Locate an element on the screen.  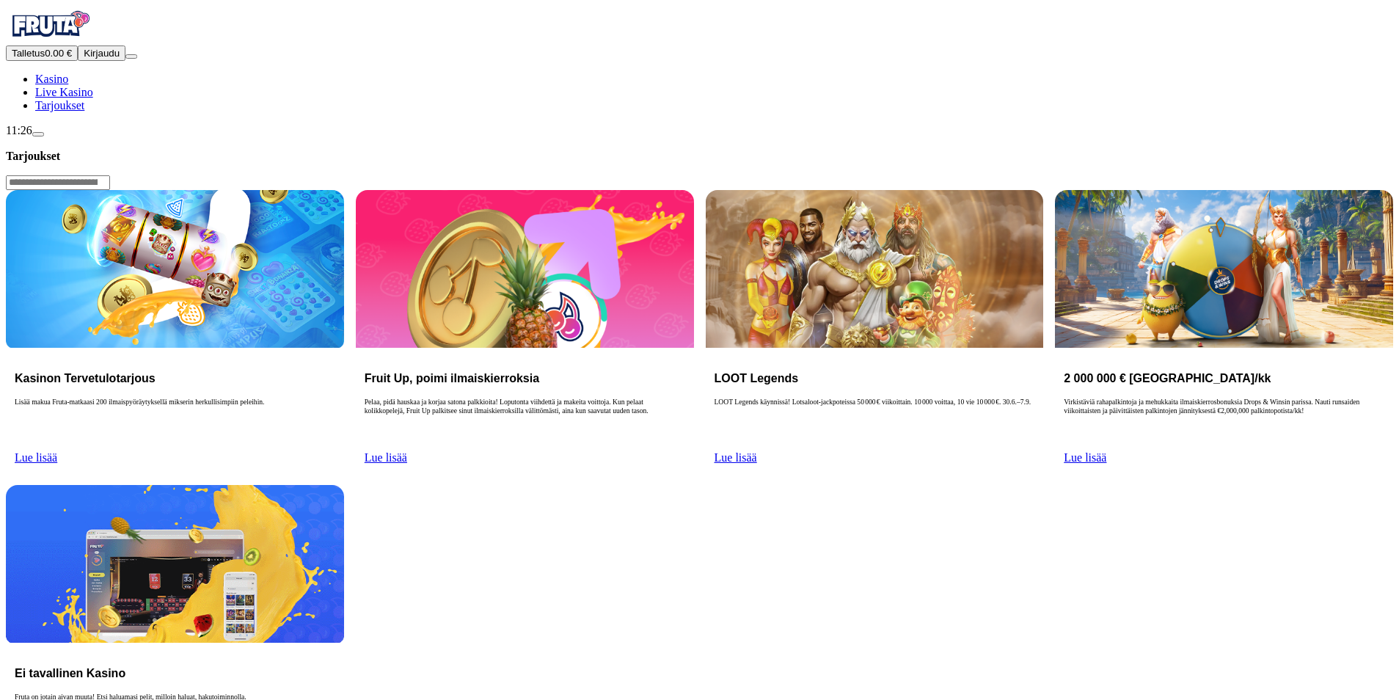
nav: Primary is located at coordinates (699, 59).